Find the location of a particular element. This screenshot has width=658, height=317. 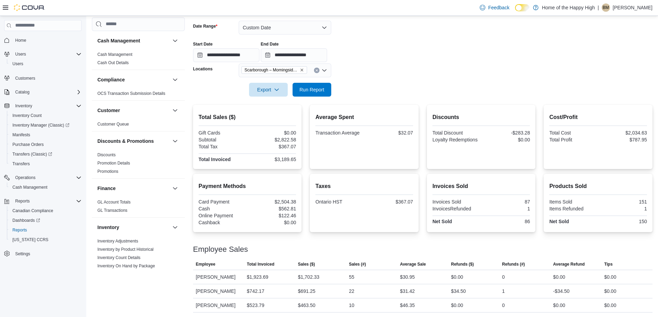

span: BM is located at coordinates (606, 8).